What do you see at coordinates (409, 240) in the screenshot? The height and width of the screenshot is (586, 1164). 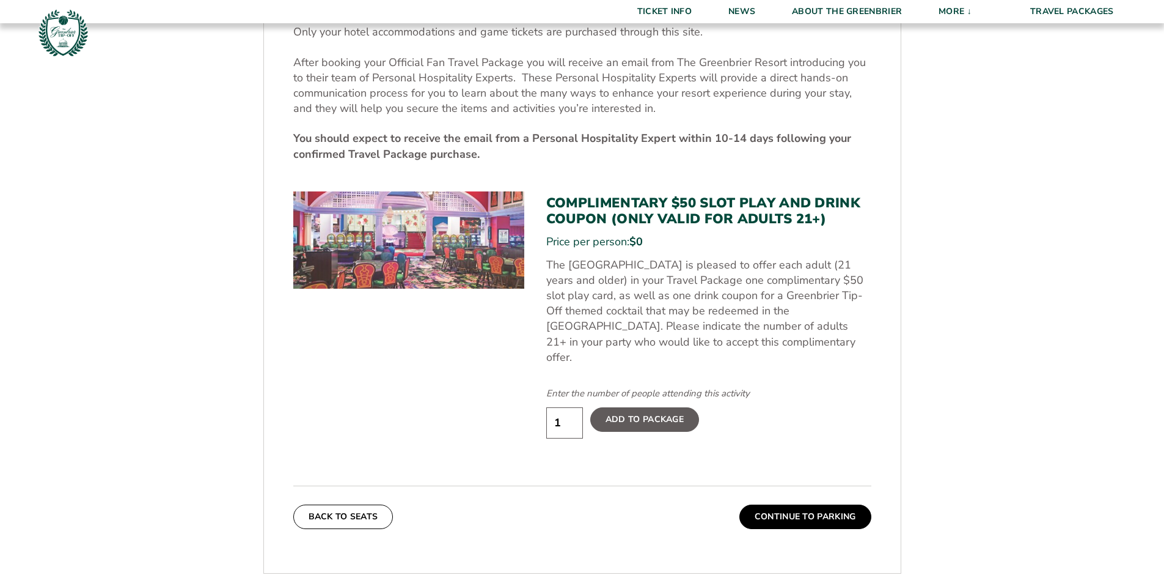 I see `img: Complimentary $50 Slot Play and Drink Coupon (Only Valid for Adults 21+)` at bounding box center [409, 240].